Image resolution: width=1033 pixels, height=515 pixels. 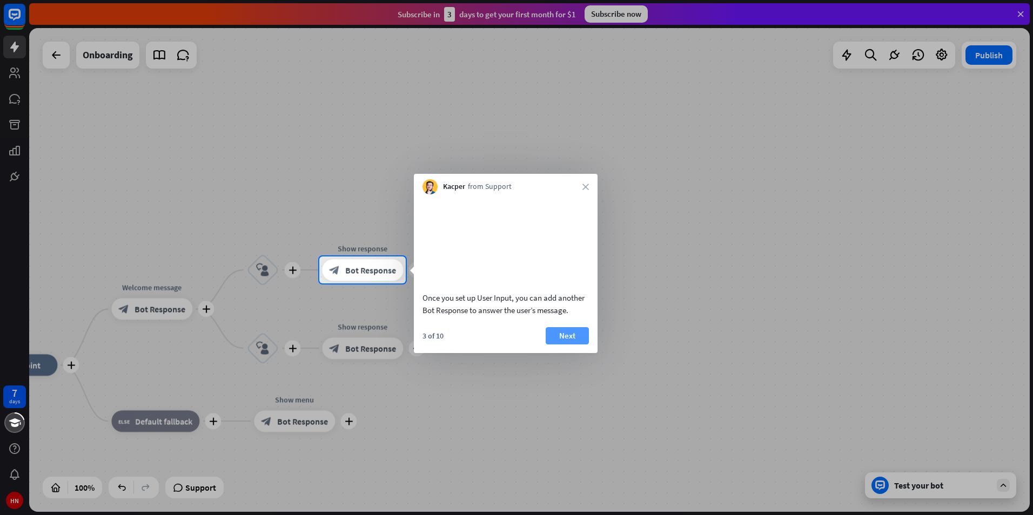 I want to click on div: 3 of 10, so click(x=433, y=336).